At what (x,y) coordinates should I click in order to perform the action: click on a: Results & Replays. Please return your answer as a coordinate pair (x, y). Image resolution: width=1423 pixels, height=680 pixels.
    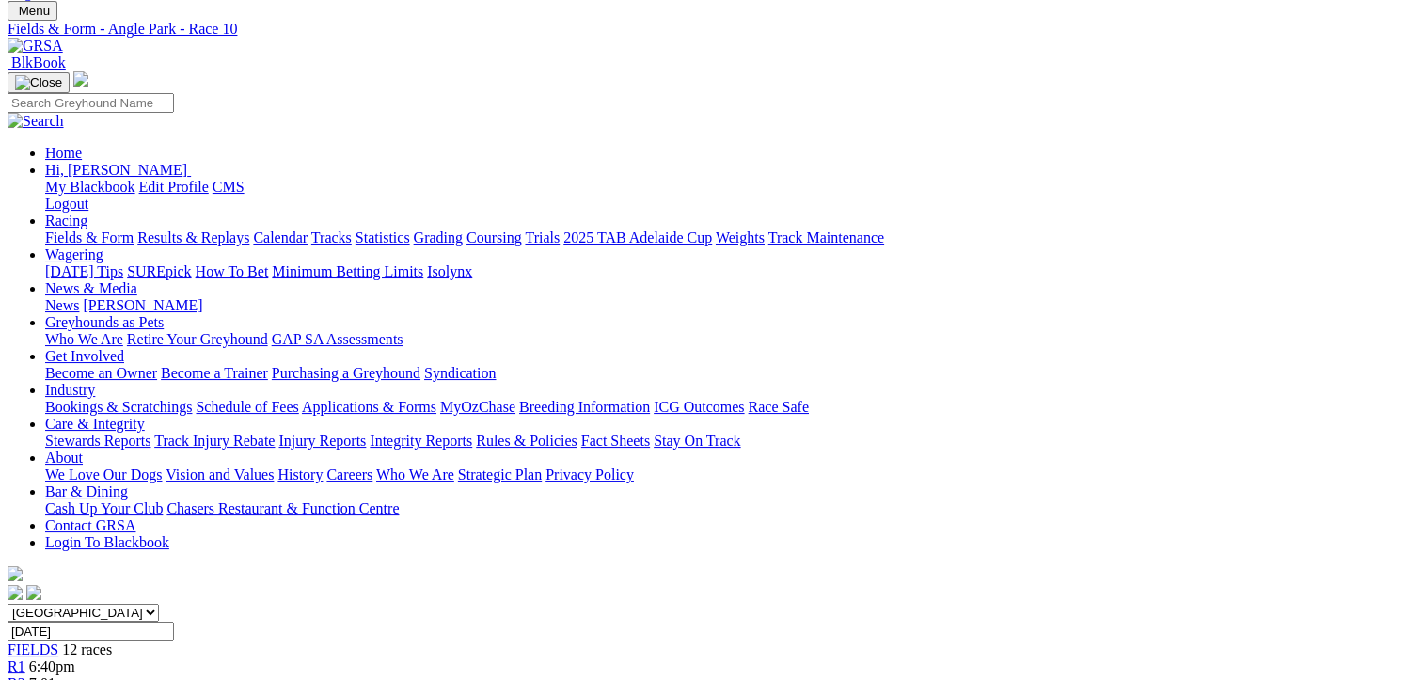
    Looking at the image, I should click on (193, 237).